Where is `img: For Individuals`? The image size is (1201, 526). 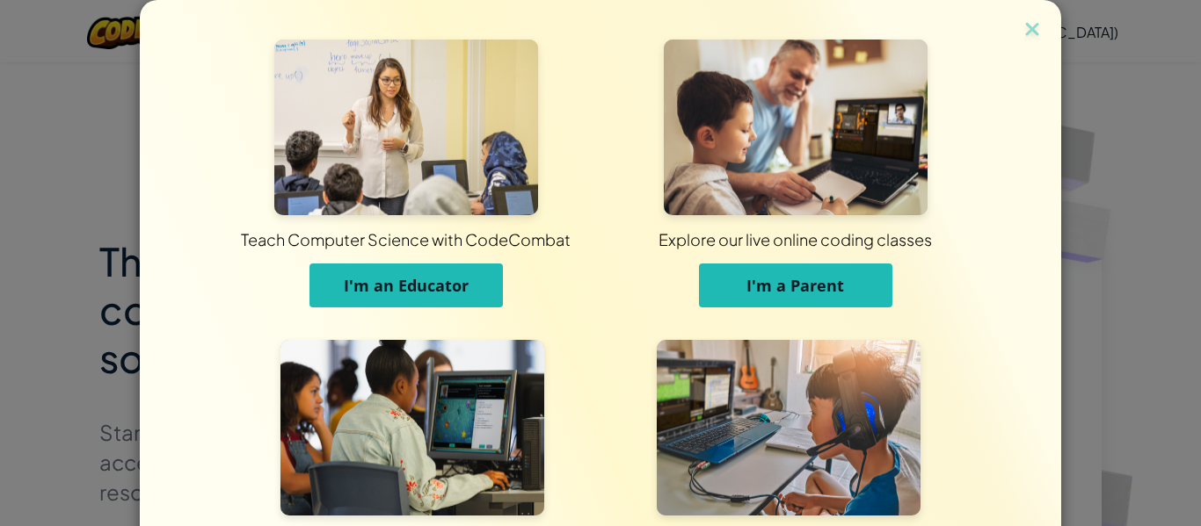 img: For Individuals is located at coordinates (788, 428).